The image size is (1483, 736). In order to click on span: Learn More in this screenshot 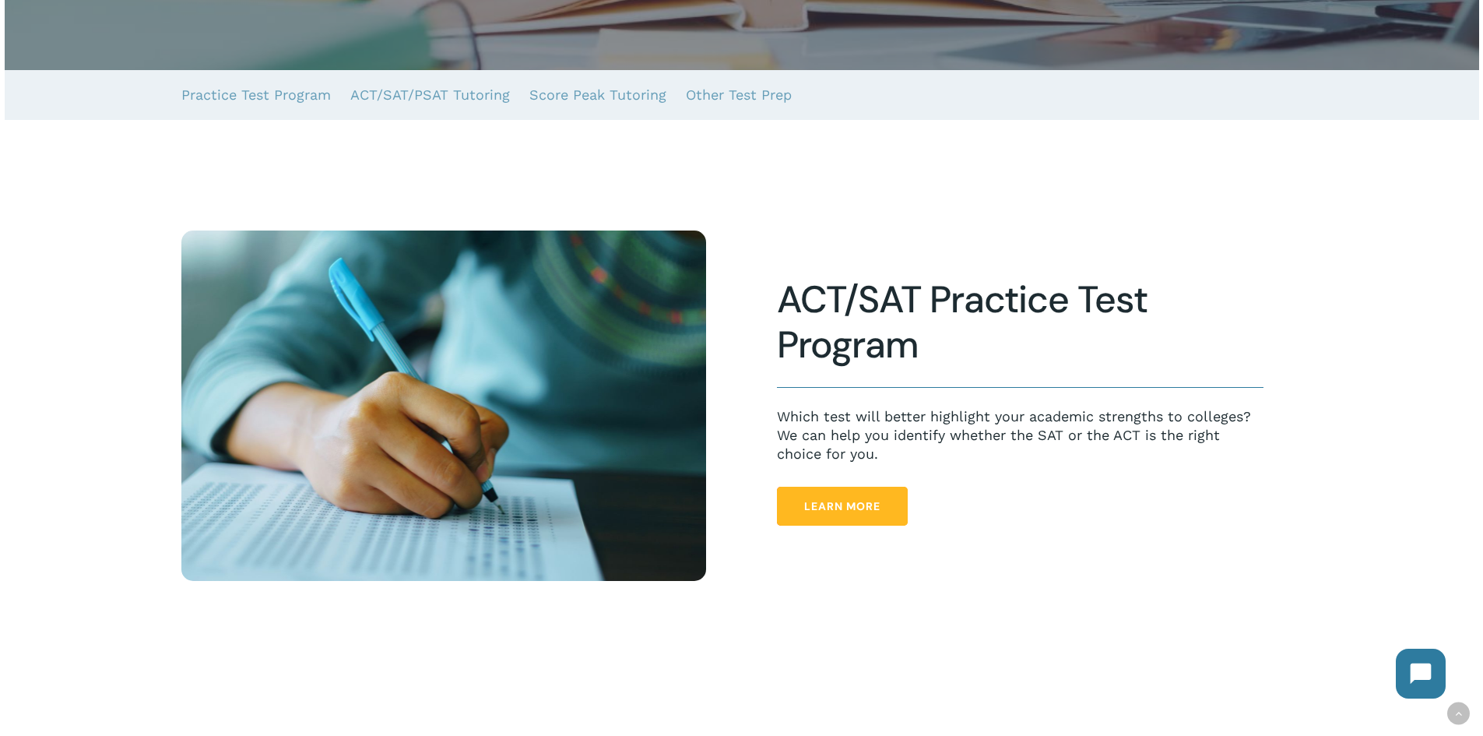, I will do `click(842, 506)`.